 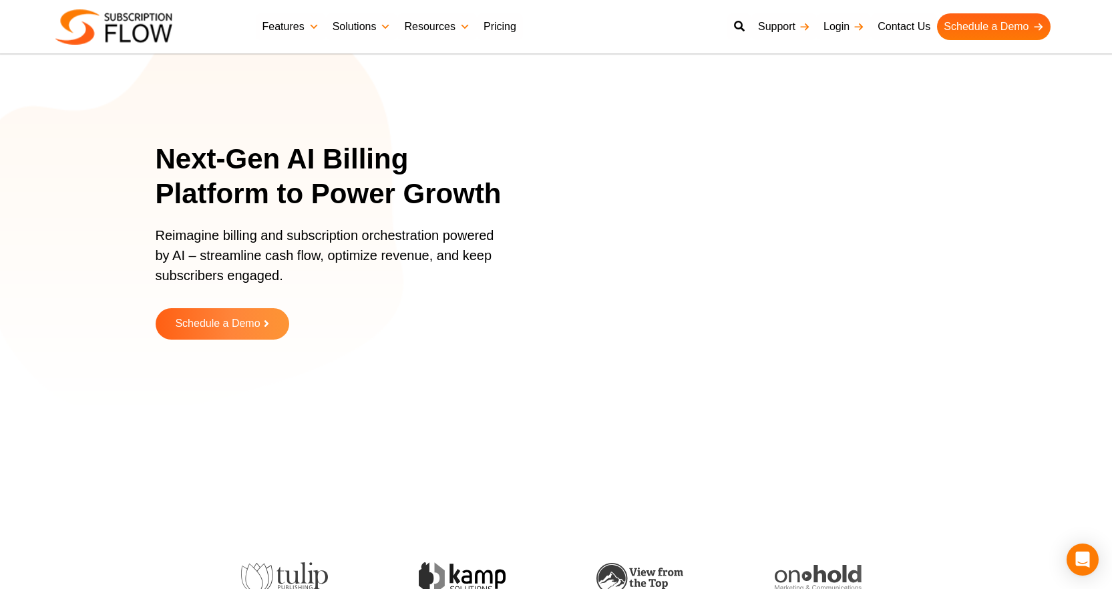 I want to click on a: Login, so click(x=844, y=27).